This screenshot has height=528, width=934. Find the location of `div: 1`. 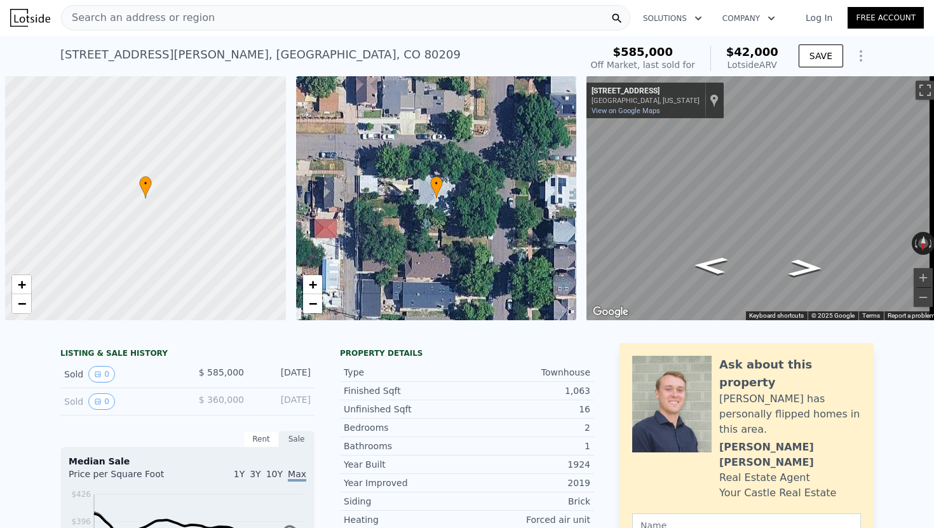

div: 1 is located at coordinates (529, 446).